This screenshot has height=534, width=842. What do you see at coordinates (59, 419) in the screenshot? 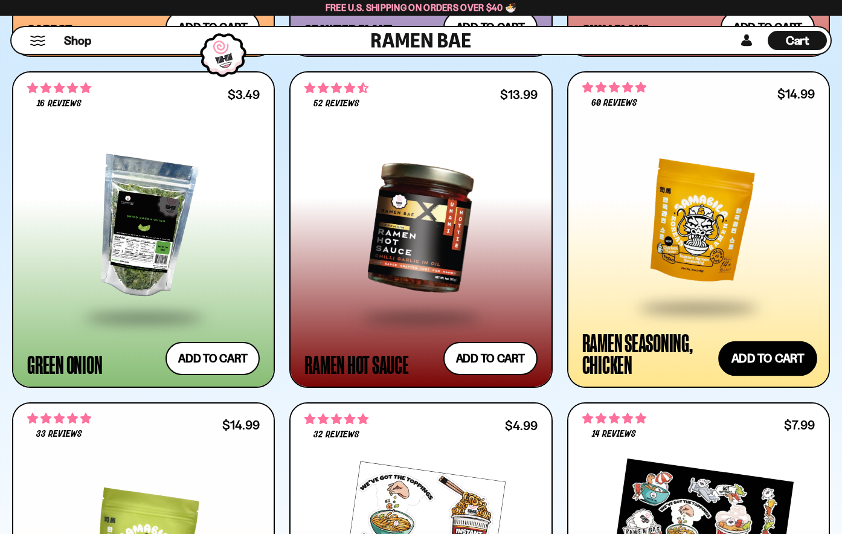
I see `span: 5.00 stars` at bounding box center [59, 419].